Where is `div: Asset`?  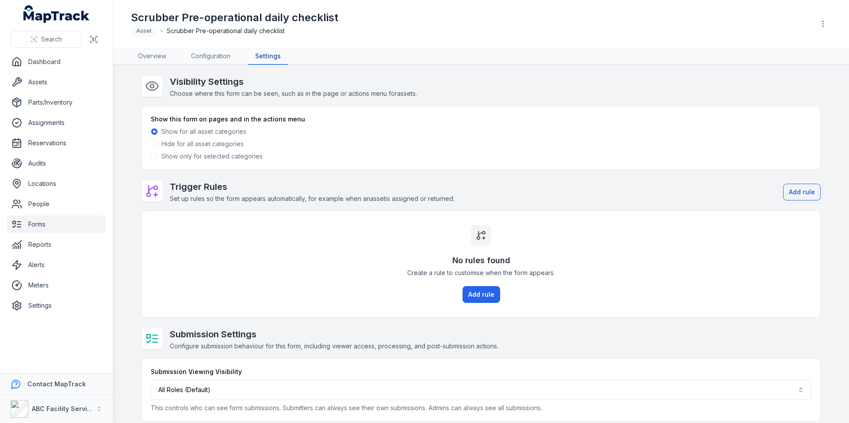 div: Asset is located at coordinates (144, 31).